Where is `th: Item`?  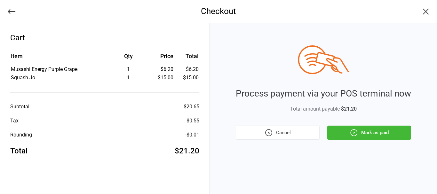
th: Item is located at coordinates (59, 58).